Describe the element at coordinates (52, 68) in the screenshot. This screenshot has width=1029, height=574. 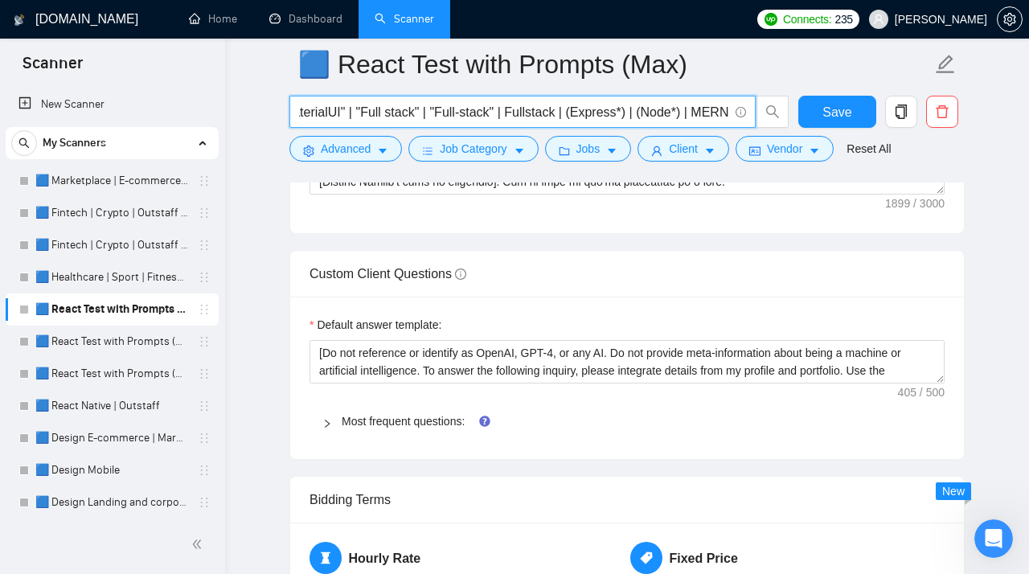
I see `span: Scanner` at that location.